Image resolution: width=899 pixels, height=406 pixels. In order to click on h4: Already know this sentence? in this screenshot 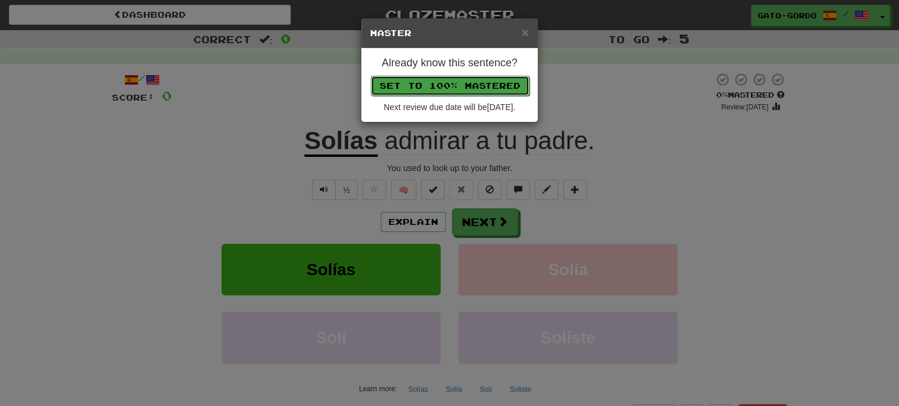, I will do `click(450, 63)`.